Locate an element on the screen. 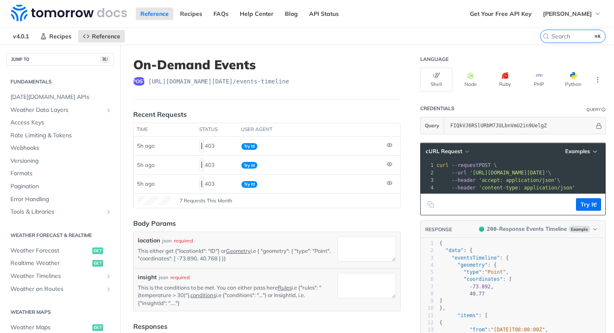  th: time is located at coordinates (165, 130).